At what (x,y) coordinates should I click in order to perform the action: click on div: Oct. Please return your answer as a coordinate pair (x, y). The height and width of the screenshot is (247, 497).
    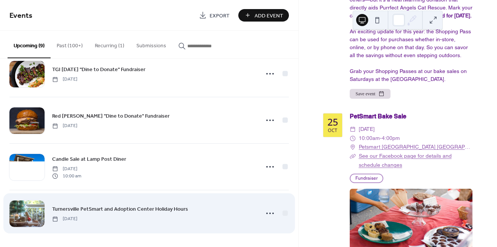
    Looking at the image, I should click on (332, 130).